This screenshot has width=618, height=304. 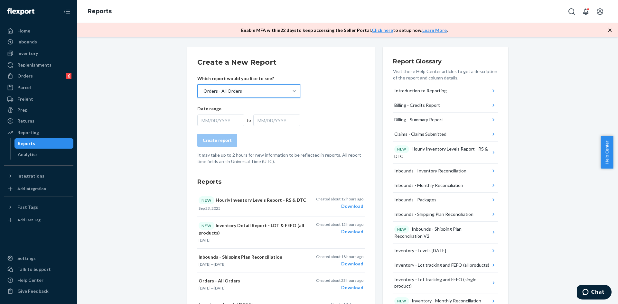 What do you see at coordinates (446, 200) in the screenshot?
I see `button: Inbounds - Packages` at bounding box center [446, 200].